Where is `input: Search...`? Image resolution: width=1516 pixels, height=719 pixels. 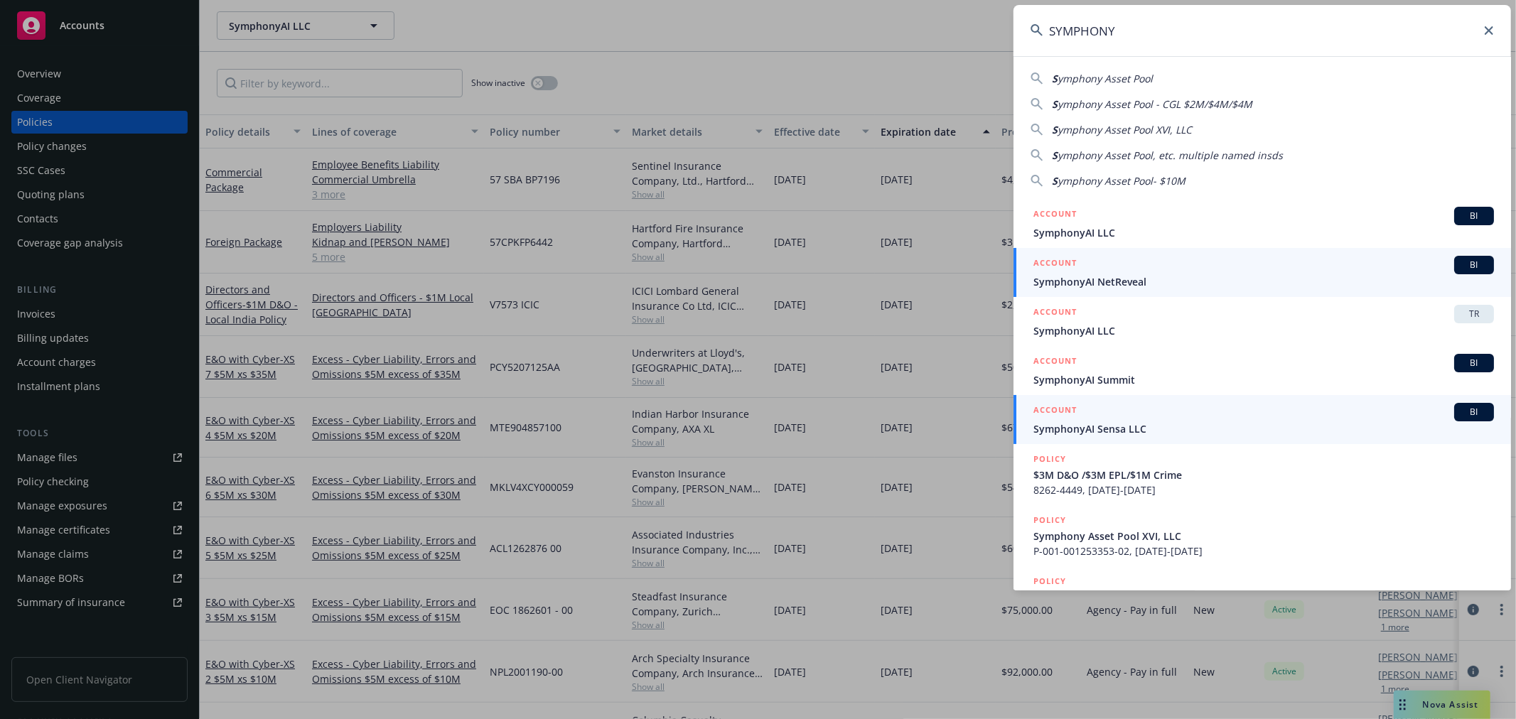 input: Search... is located at coordinates (1263, 31).